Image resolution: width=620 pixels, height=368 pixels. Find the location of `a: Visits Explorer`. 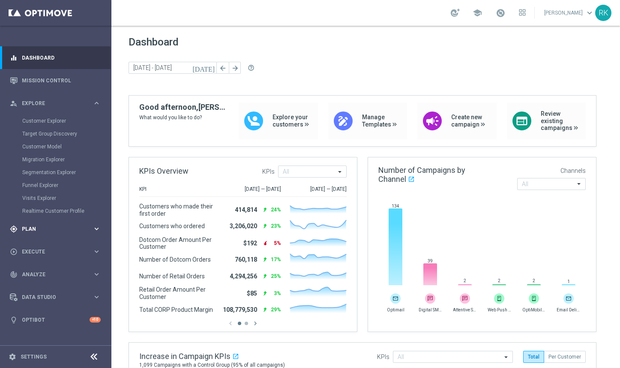

a: Visits Explorer is located at coordinates (56, 198).